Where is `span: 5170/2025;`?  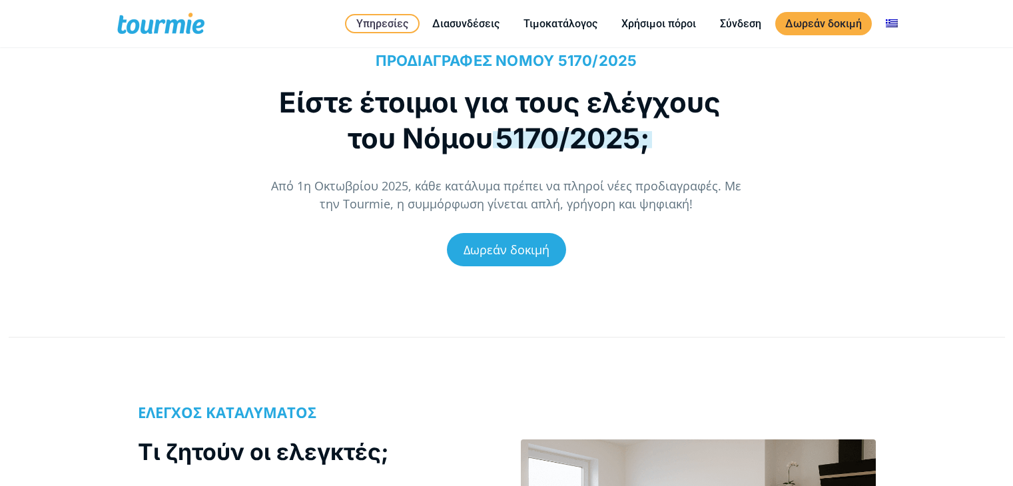
span: 5170/2025; is located at coordinates (572, 138).